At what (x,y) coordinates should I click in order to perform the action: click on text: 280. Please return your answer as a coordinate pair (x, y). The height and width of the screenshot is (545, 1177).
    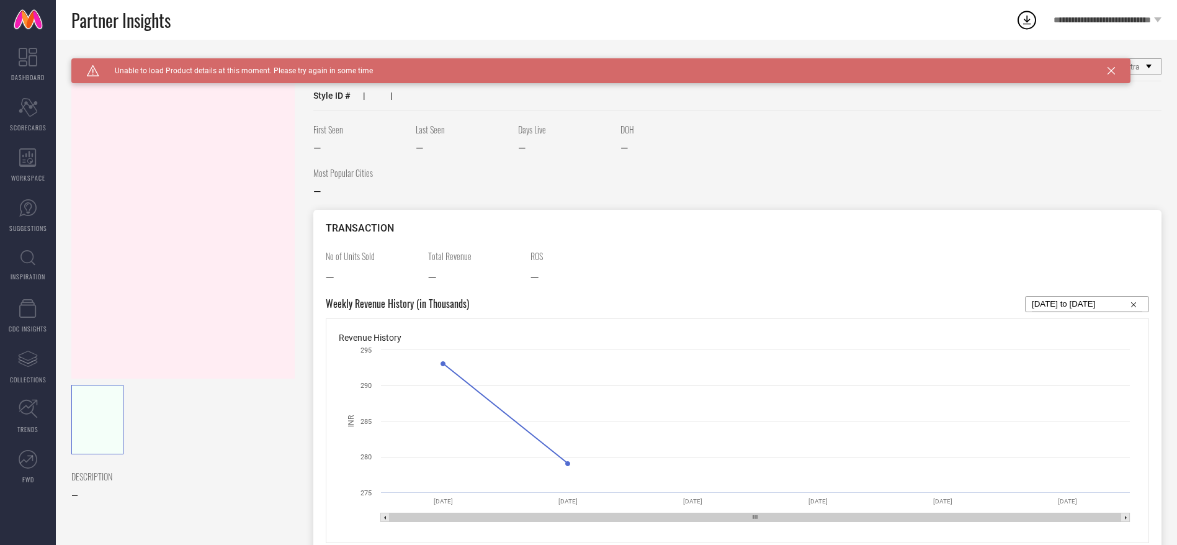
    Looking at the image, I should click on (366, 457).